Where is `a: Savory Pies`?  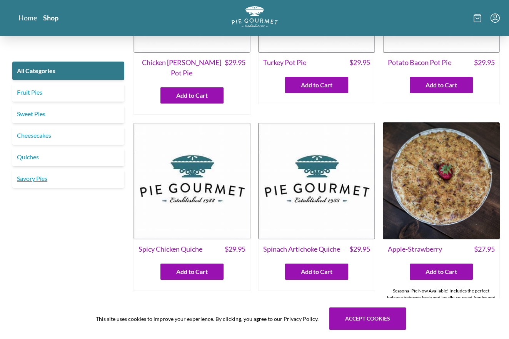 a: Savory Pies is located at coordinates (68, 178).